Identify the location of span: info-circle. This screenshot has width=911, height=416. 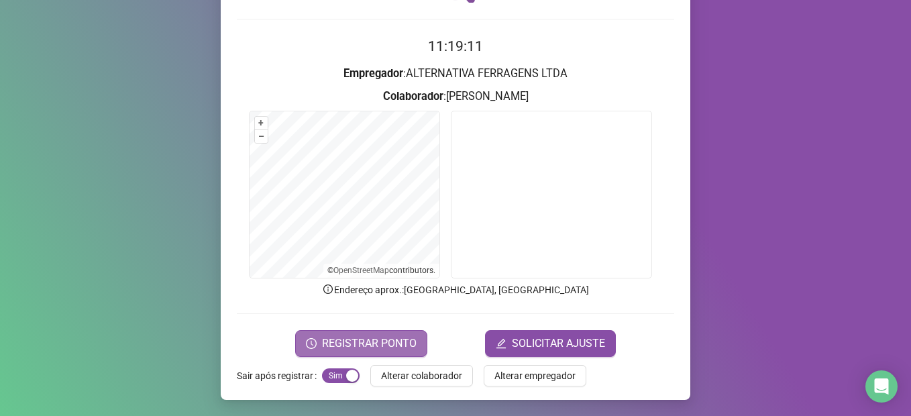
(328, 289).